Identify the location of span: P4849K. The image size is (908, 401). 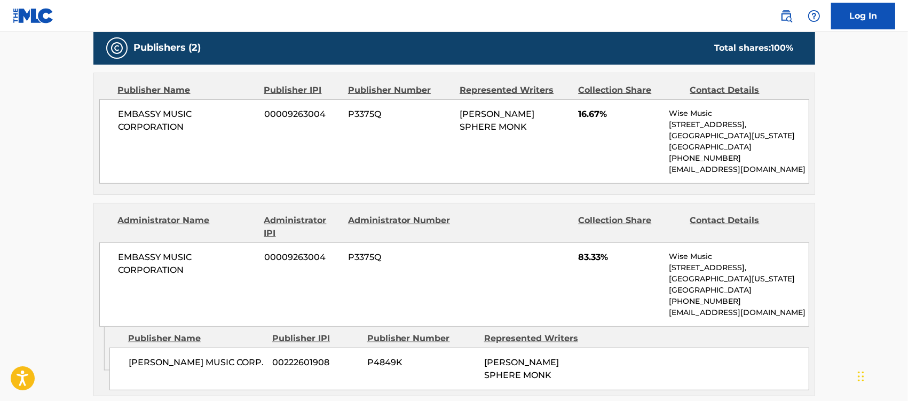
(422, 362).